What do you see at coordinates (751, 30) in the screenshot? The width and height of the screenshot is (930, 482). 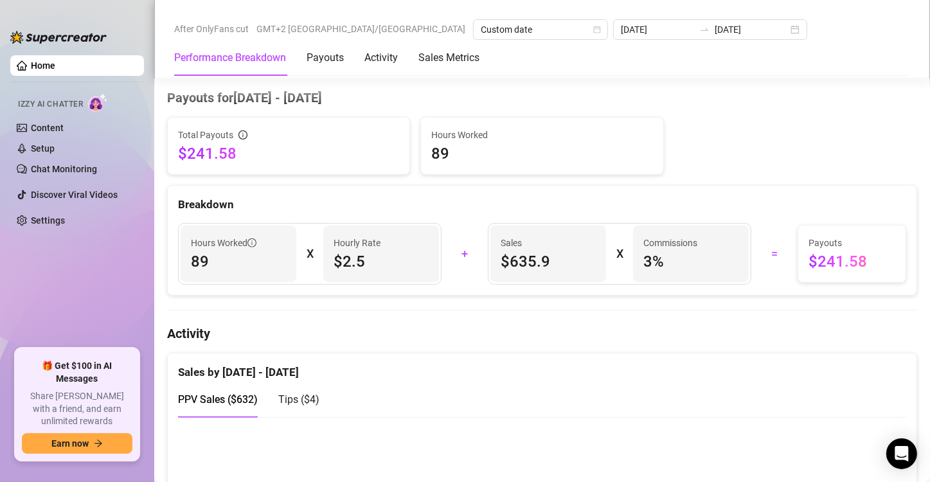 I see `input: End date` at bounding box center [751, 30].